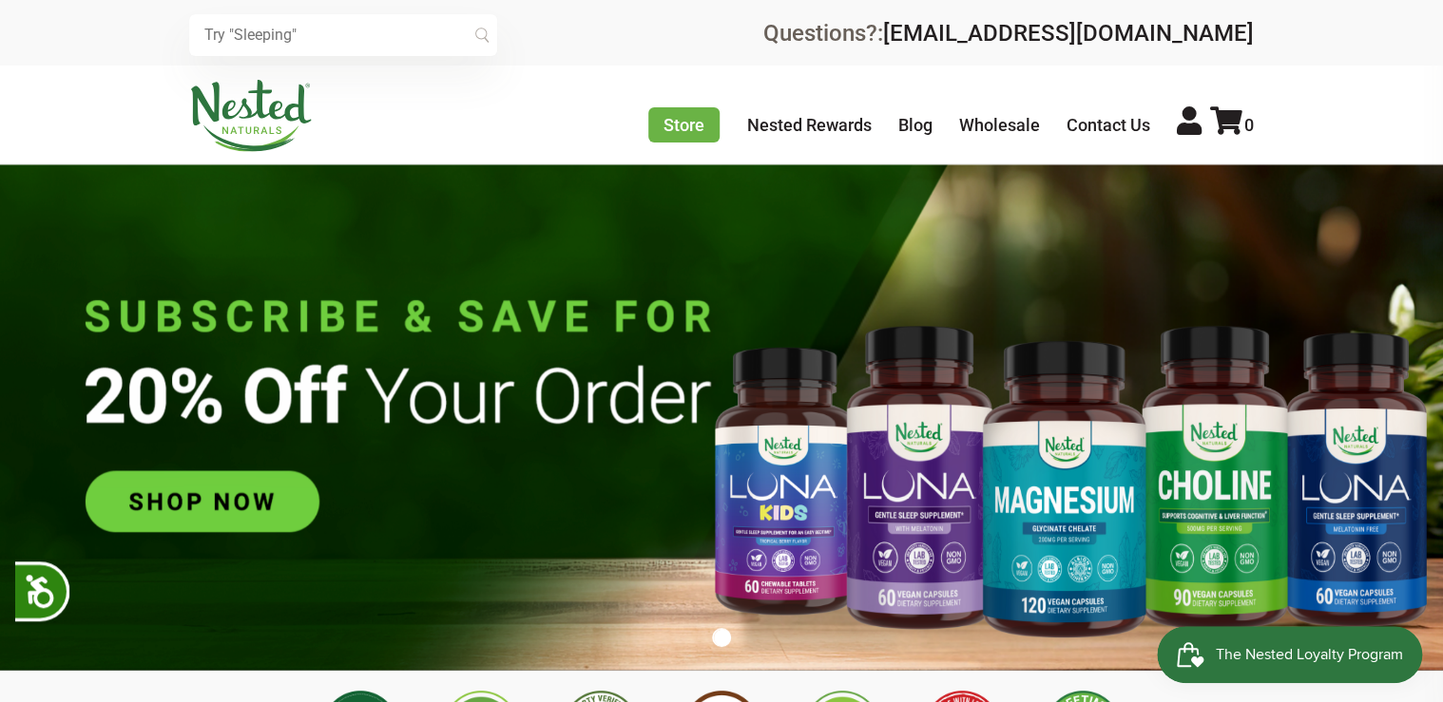 Image resolution: width=1443 pixels, height=702 pixels. Describe the element at coordinates (1232, 125) in the screenshot. I see `a: 0` at that location.